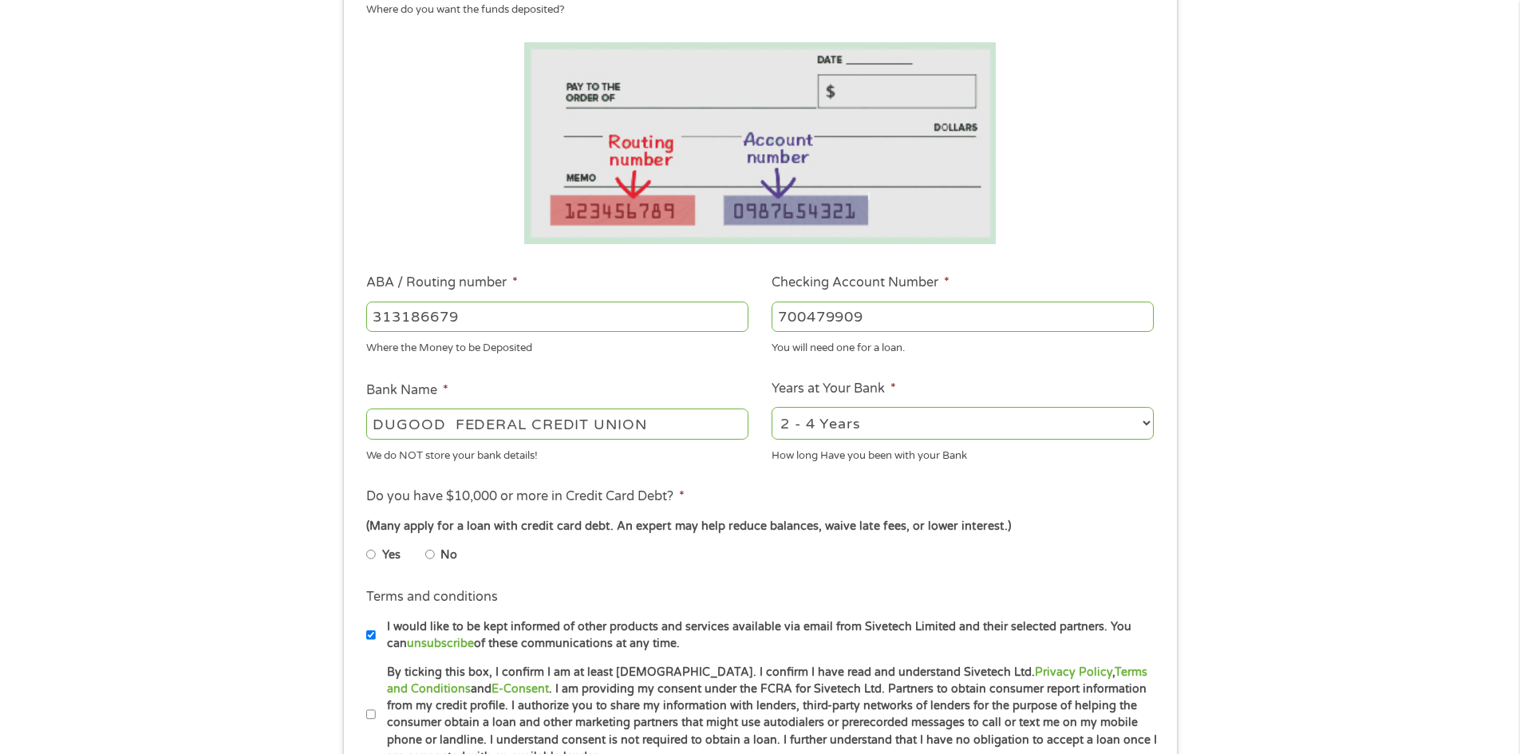 The width and height of the screenshot is (1520, 754). I want to click on input: 345634636, so click(962, 317).